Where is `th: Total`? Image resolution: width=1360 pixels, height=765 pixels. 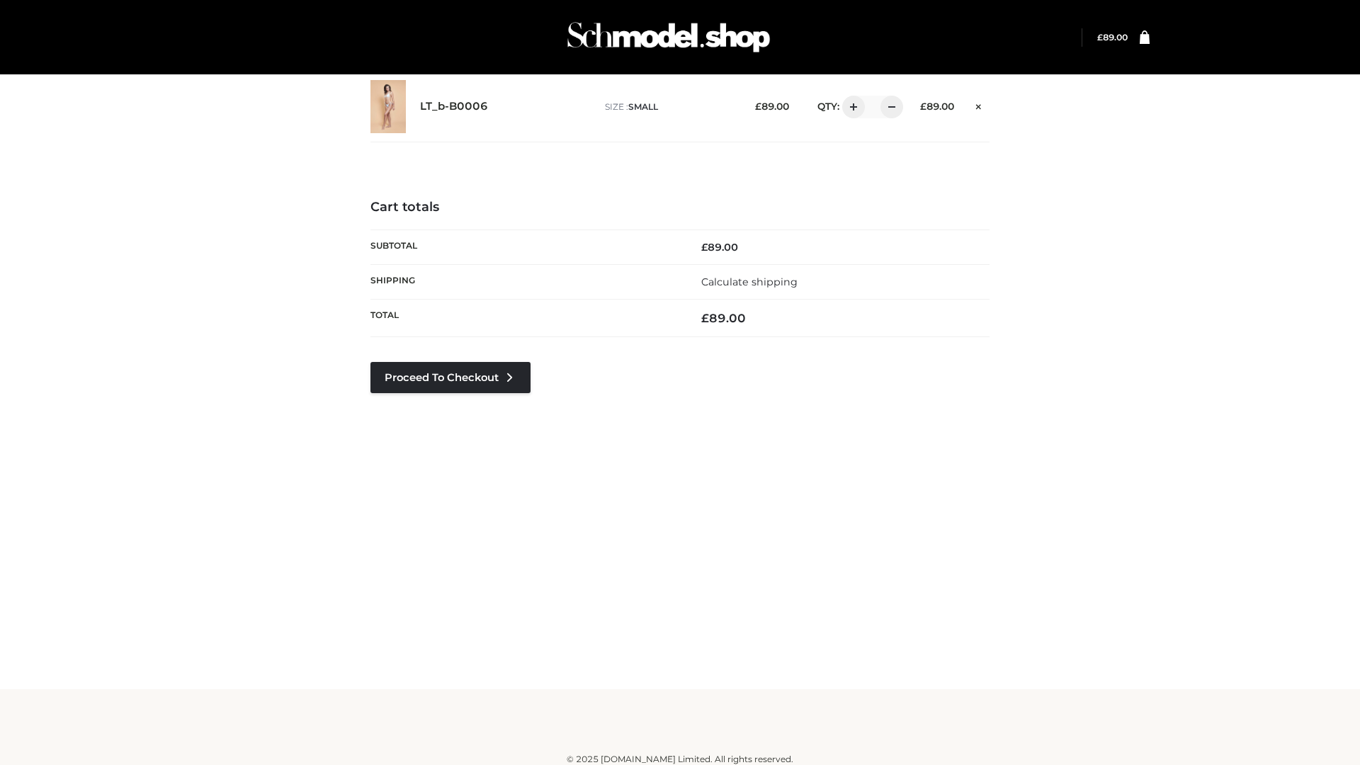
th: Total is located at coordinates (525, 318).